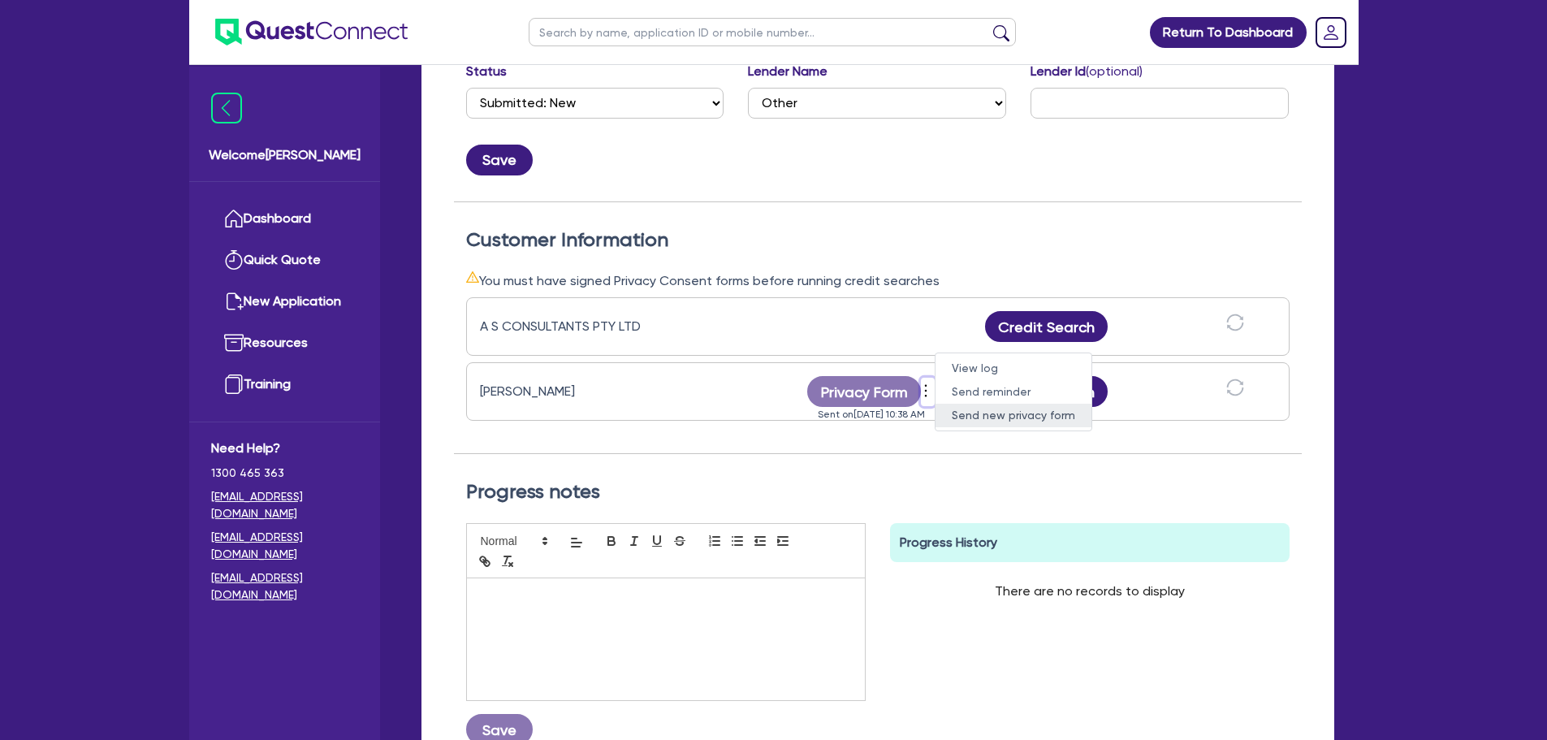 The image size is (1547, 740). I want to click on label: Lender Name, so click(788, 71).